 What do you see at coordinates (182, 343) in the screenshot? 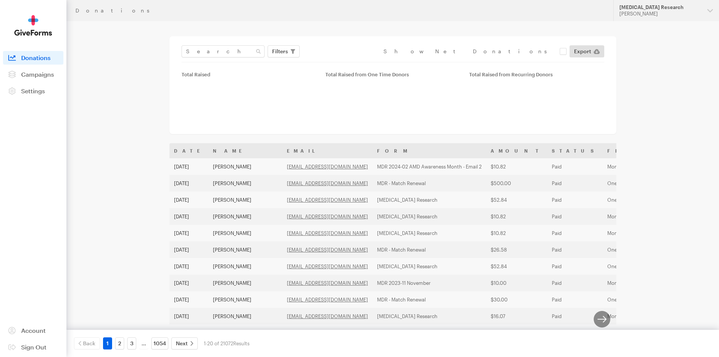
I see `span: Next` at bounding box center [182, 343].